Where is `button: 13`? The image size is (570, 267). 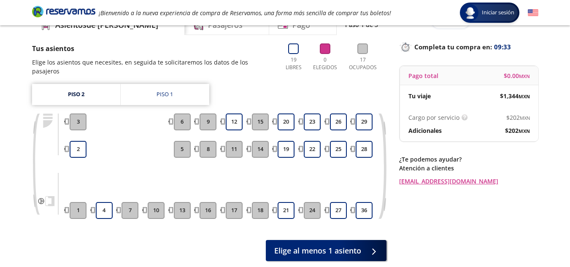 button: 13 is located at coordinates (182, 210).